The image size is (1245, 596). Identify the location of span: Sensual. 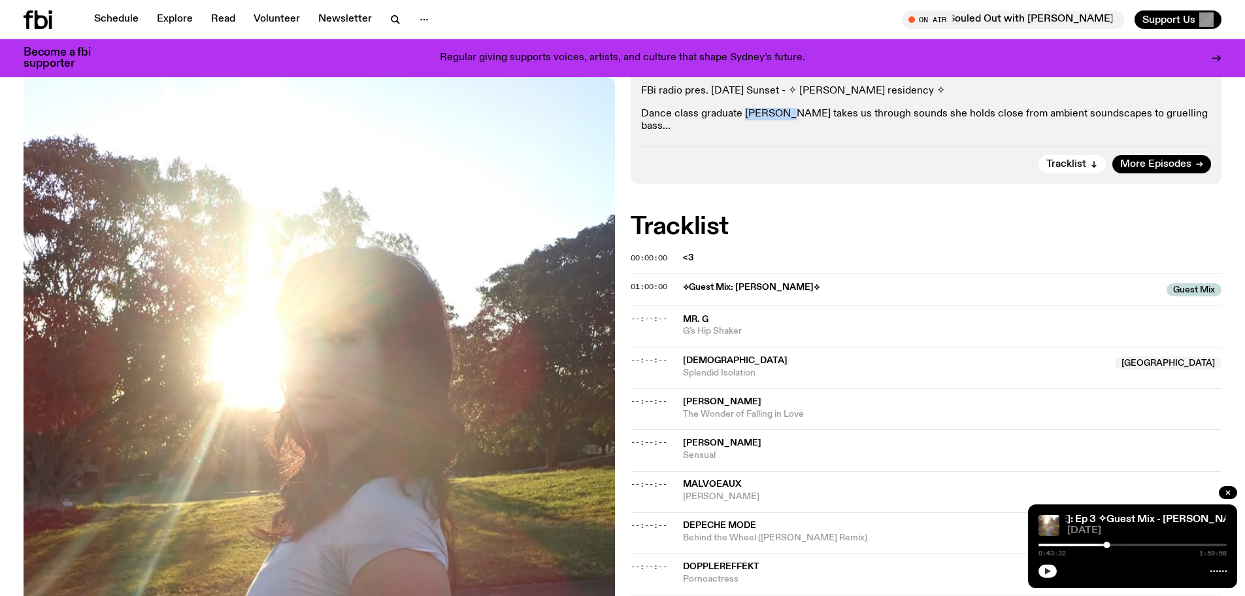
(953, 455).